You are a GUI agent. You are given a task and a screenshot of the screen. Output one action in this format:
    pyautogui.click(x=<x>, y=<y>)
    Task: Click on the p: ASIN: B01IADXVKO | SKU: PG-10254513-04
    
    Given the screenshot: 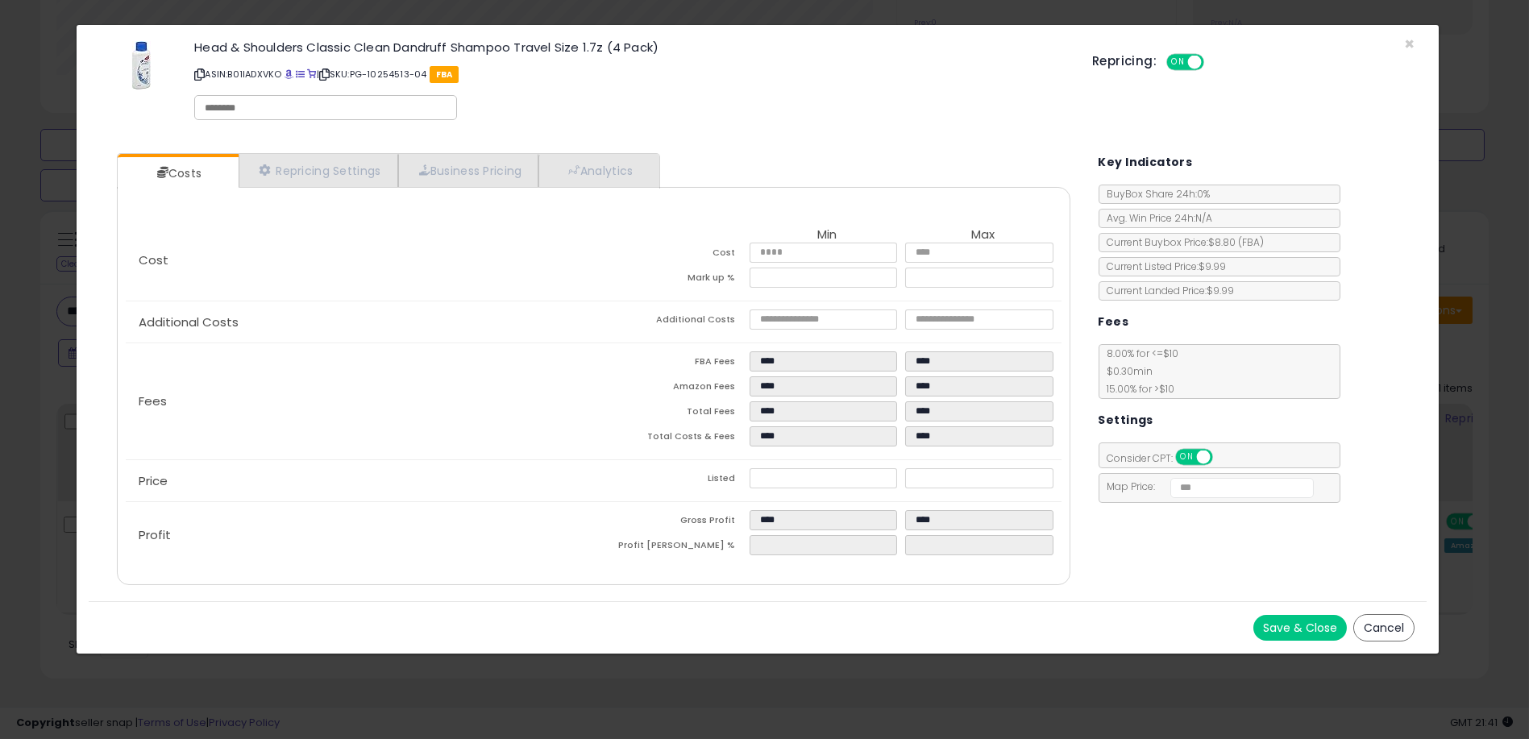 What is the action you would take?
    pyautogui.click(x=631, y=74)
    